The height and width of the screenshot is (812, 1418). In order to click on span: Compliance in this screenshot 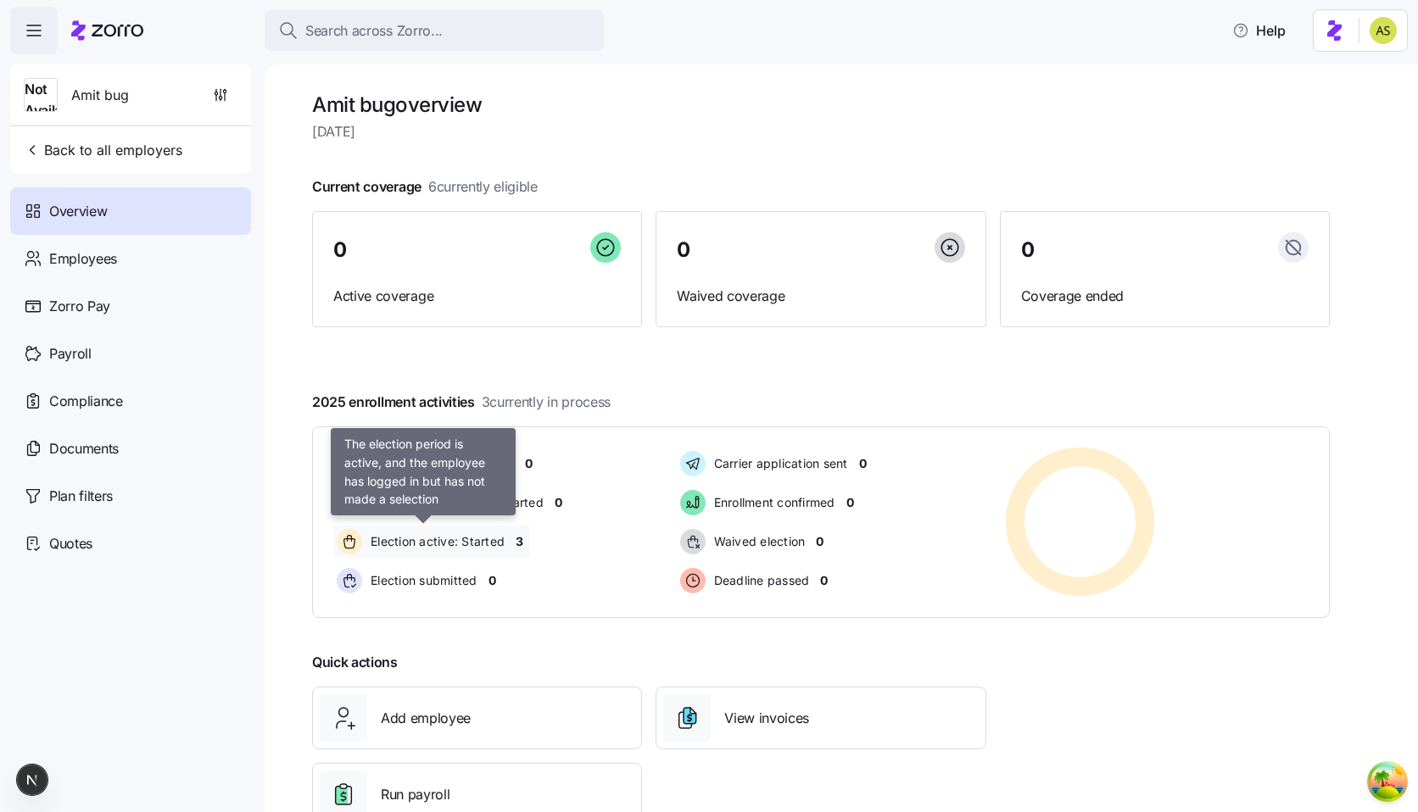, I will do `click(86, 401)`.